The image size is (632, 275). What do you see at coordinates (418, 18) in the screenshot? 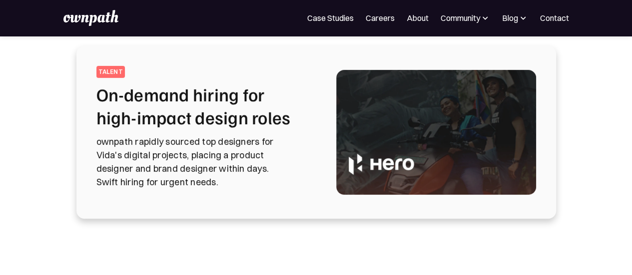
I see `a: About` at bounding box center [418, 18].